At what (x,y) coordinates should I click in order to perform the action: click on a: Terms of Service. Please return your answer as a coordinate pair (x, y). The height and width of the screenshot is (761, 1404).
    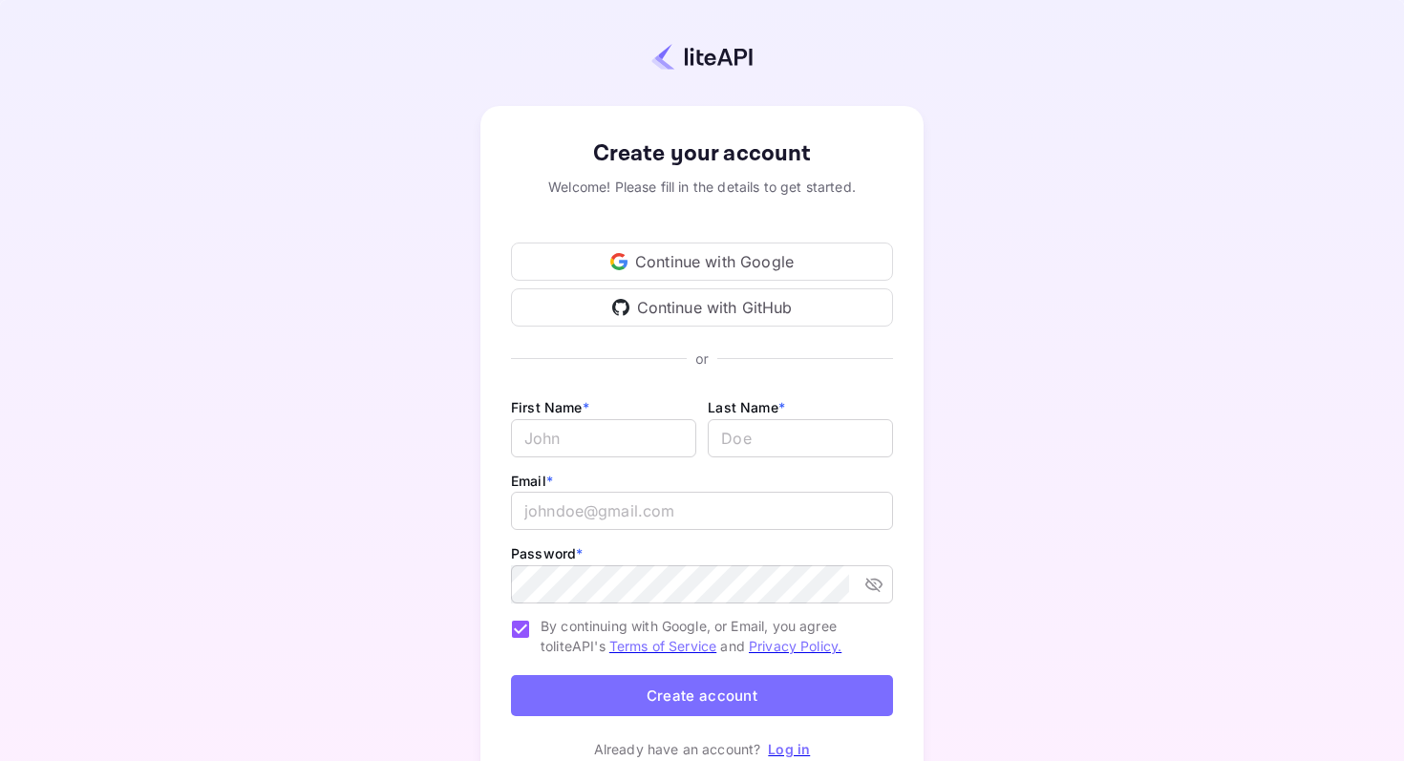
    Looking at the image, I should click on (663, 645).